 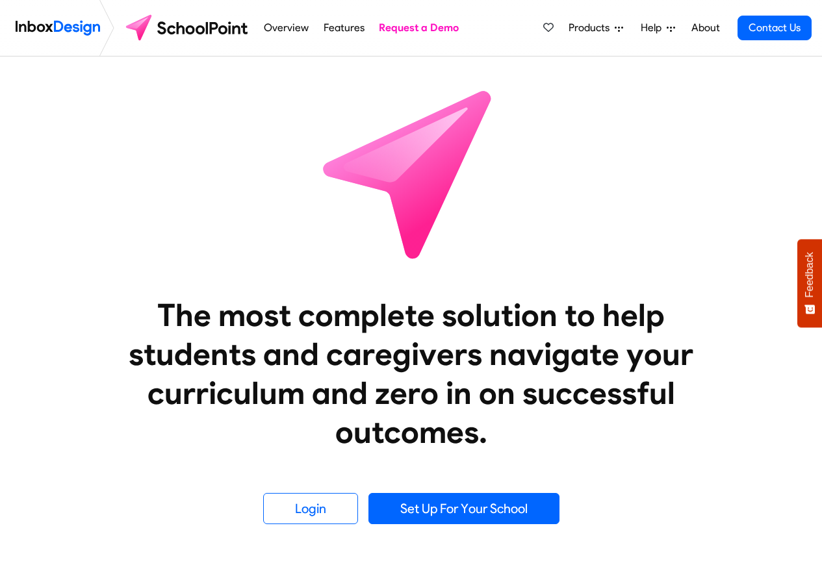 I want to click on a: Request a Demo, so click(x=419, y=28).